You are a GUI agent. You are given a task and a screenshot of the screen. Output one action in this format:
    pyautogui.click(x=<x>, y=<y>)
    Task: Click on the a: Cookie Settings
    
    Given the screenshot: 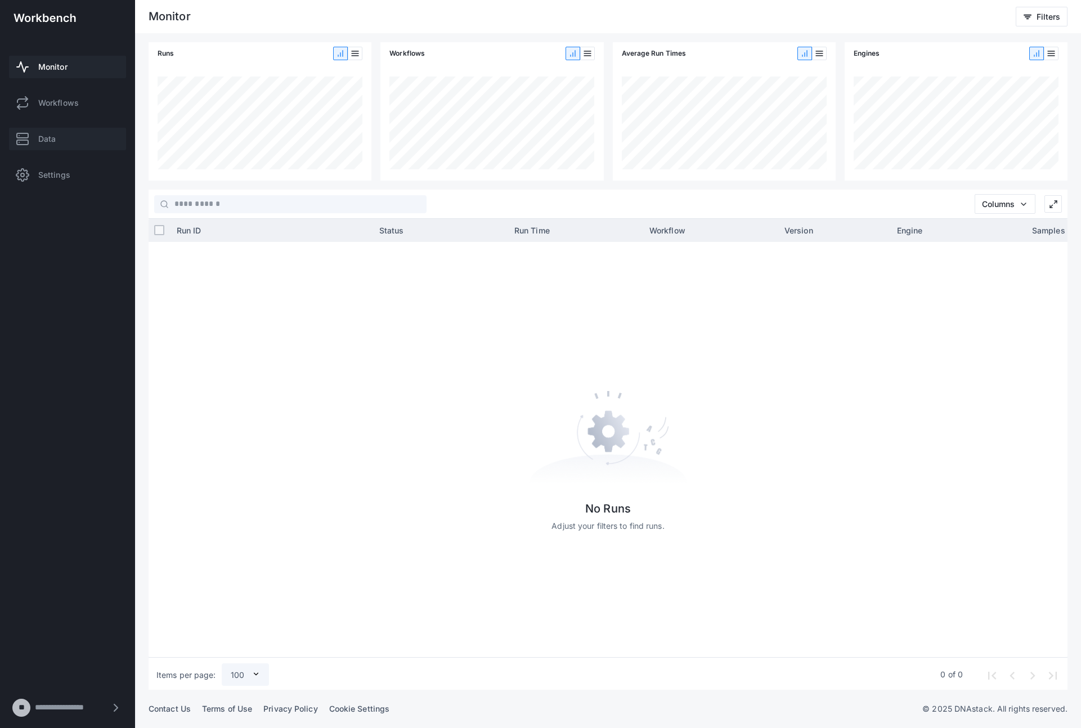 What is the action you would take?
    pyautogui.click(x=360, y=709)
    